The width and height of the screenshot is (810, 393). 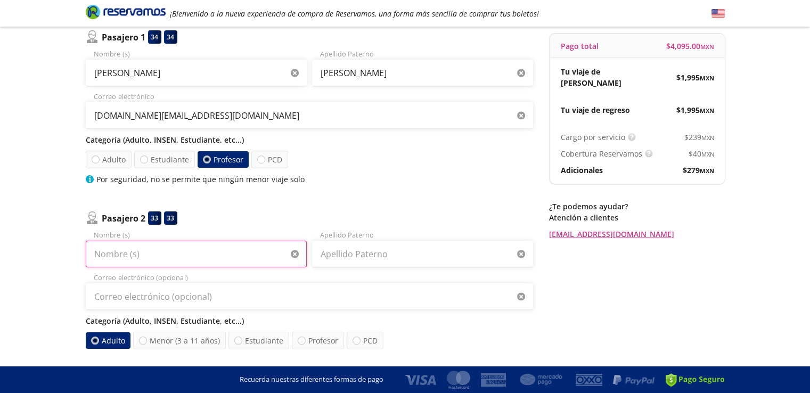 I want to click on p: Recuerda nuestras diferentes formas de pago, so click(x=312, y=380).